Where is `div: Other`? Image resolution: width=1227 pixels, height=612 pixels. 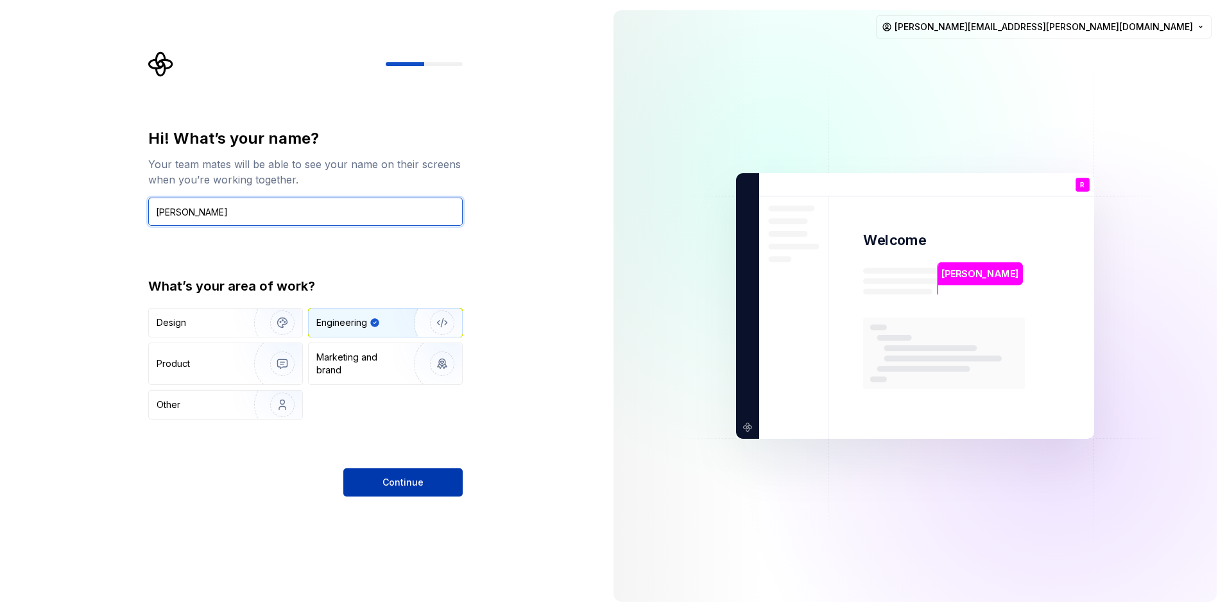
div: Other is located at coordinates (168, 405).